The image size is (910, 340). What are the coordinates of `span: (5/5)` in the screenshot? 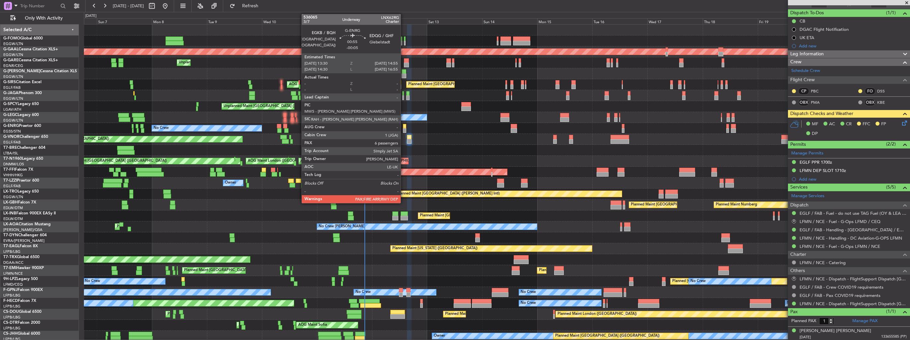 It's located at (891, 187).